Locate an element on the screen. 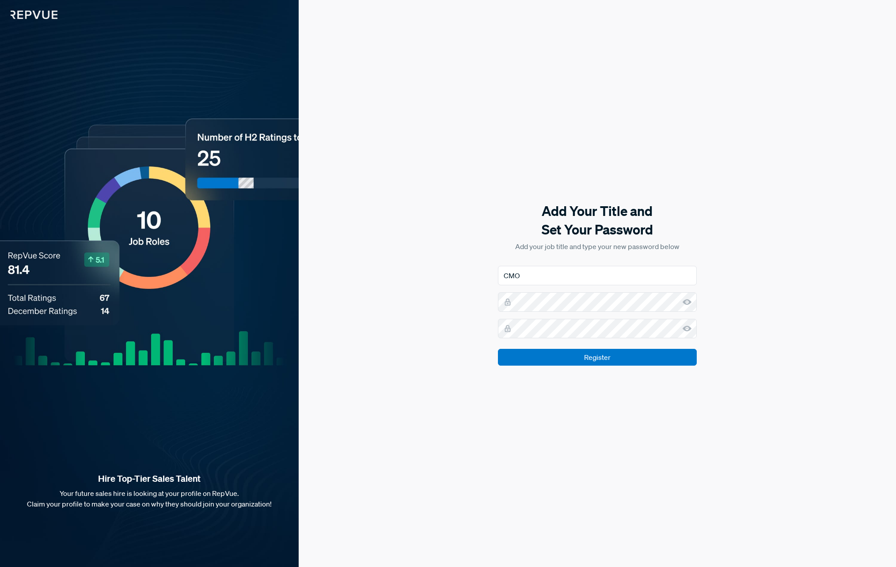 The height and width of the screenshot is (567, 896). h5: Add Your Title and Set Your Password is located at coordinates (597, 221).